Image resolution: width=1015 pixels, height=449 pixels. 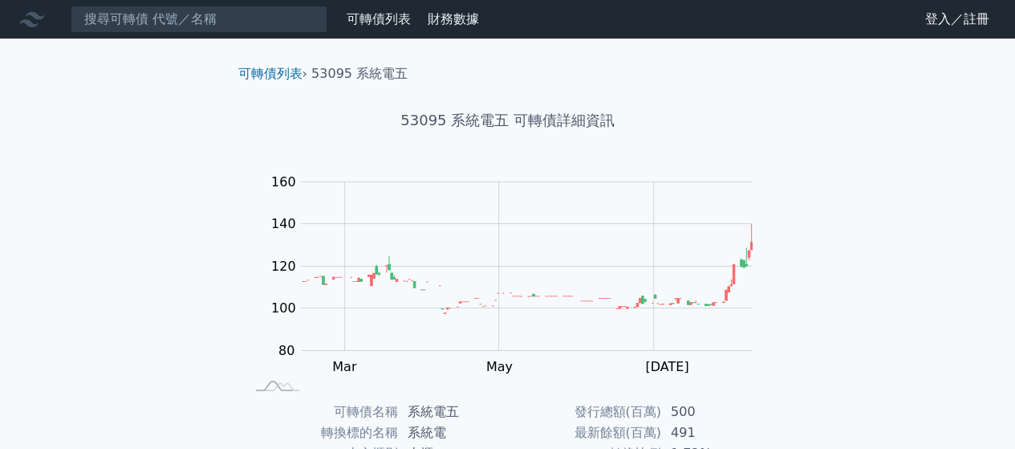 I want to click on g: Chart, so click(x=519, y=290).